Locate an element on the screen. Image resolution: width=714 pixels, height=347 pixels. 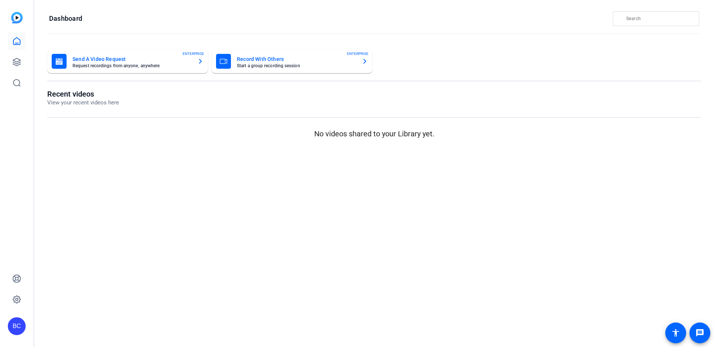
mat-icon: accessibility is located at coordinates (675, 333).